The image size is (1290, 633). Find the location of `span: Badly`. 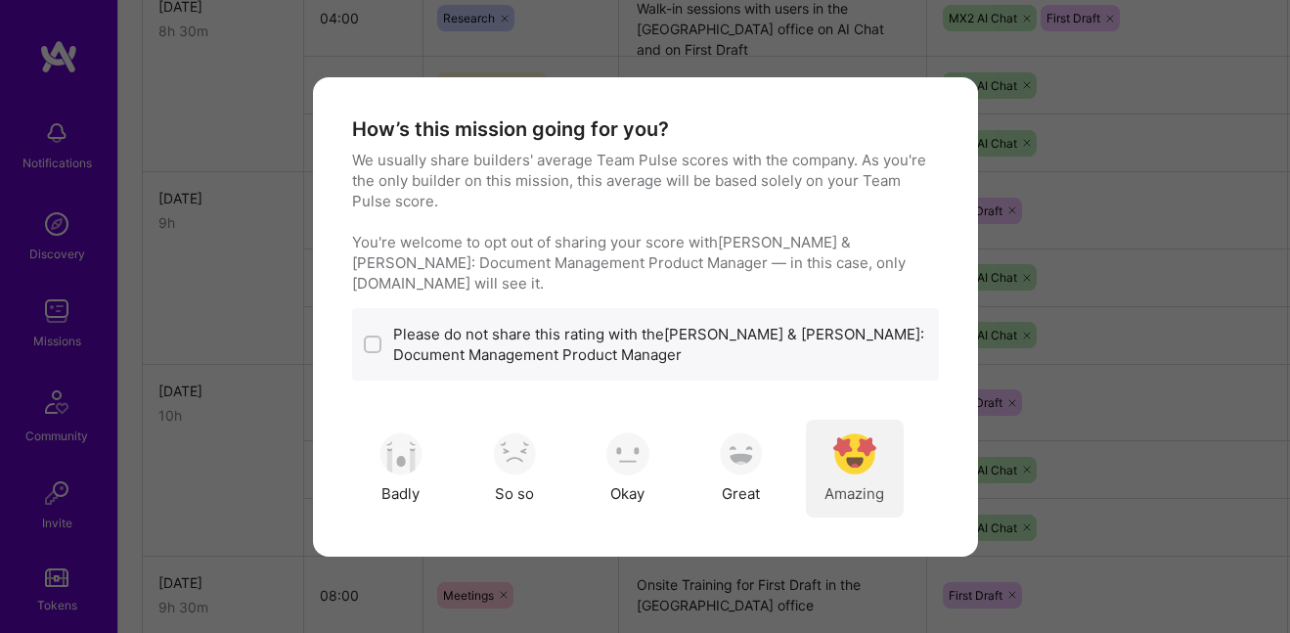

span: Badly is located at coordinates (400, 493).